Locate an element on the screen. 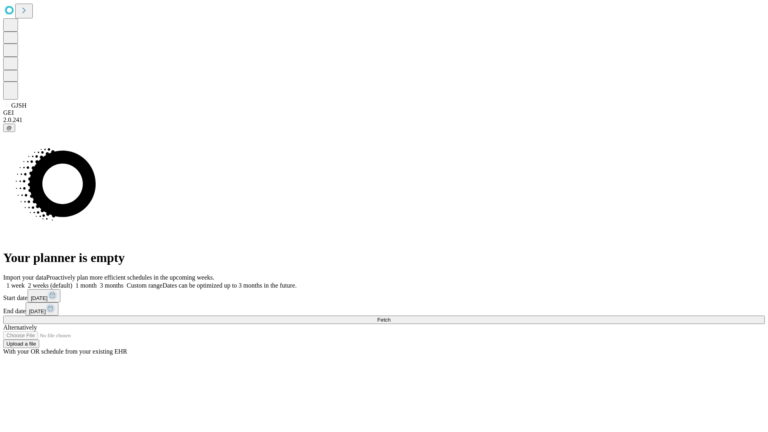 The height and width of the screenshot is (432, 768). span: 2 weeks (default) is located at coordinates (50, 285).